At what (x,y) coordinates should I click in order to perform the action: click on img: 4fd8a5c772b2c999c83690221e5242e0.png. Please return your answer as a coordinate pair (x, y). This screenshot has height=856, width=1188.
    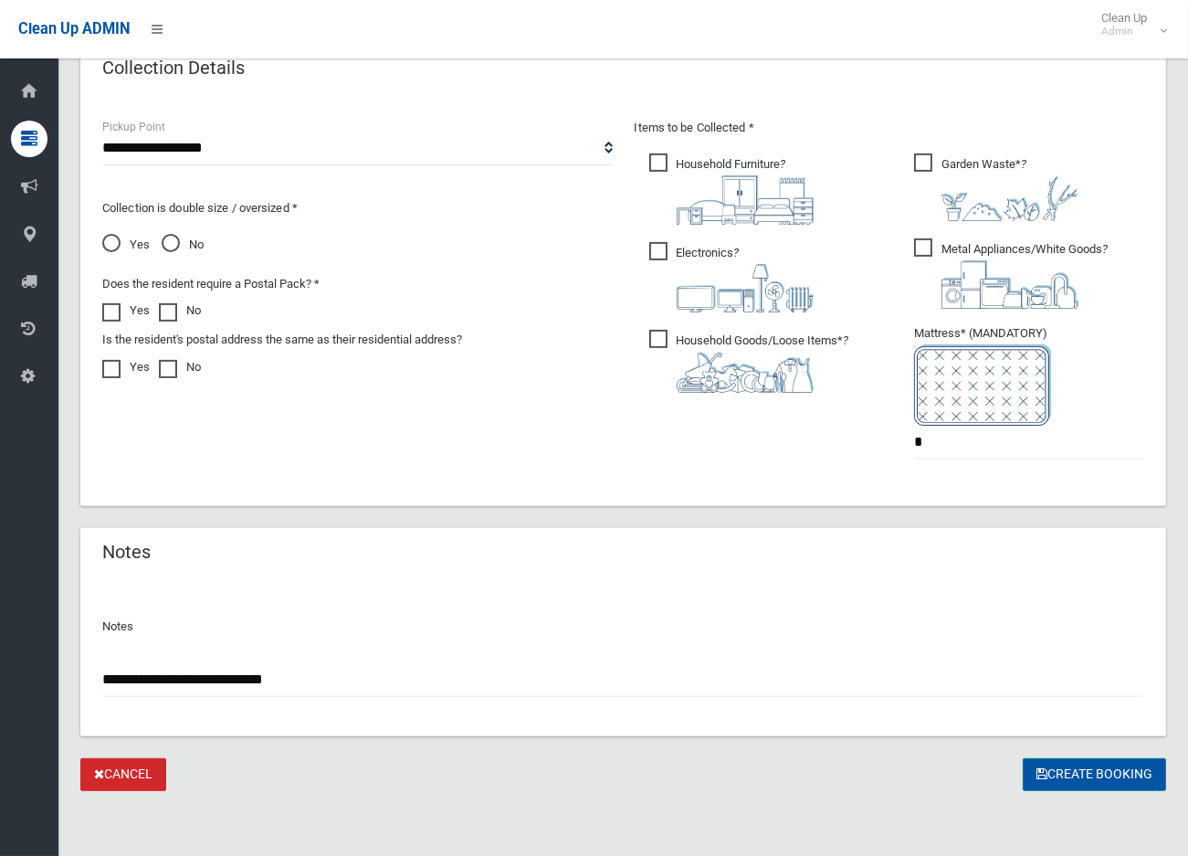
    Looking at the image, I should click on (1010, 198).